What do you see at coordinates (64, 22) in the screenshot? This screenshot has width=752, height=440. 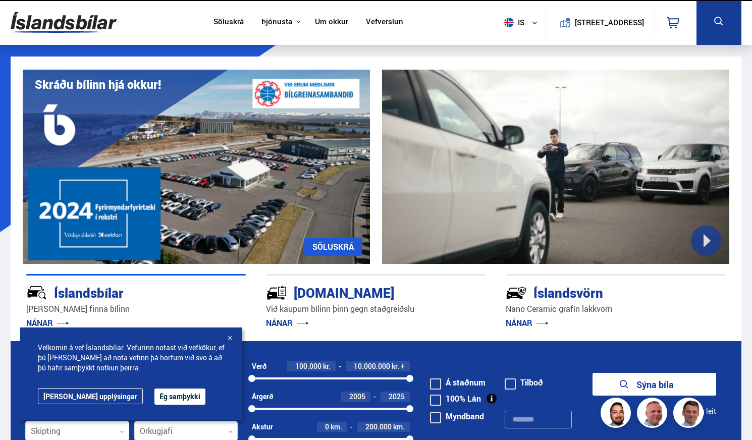 I see `img: G0Ugv5HjCgRt.svg` at bounding box center [64, 22].